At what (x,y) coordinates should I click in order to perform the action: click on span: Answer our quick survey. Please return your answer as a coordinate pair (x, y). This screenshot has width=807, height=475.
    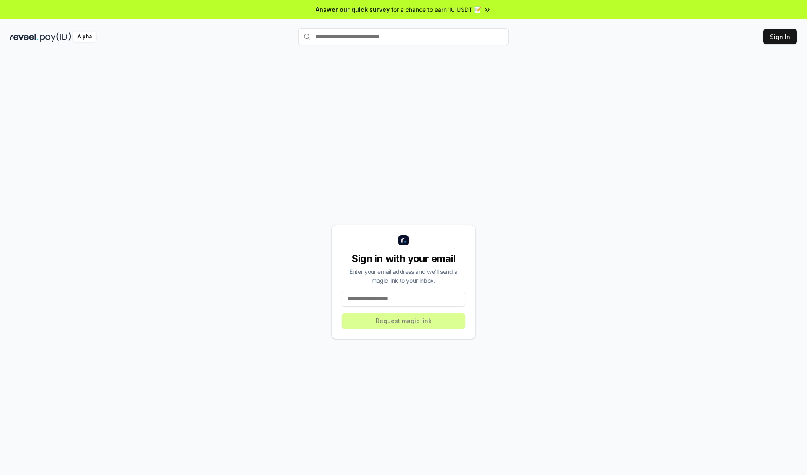
    Looking at the image, I should click on (353, 9).